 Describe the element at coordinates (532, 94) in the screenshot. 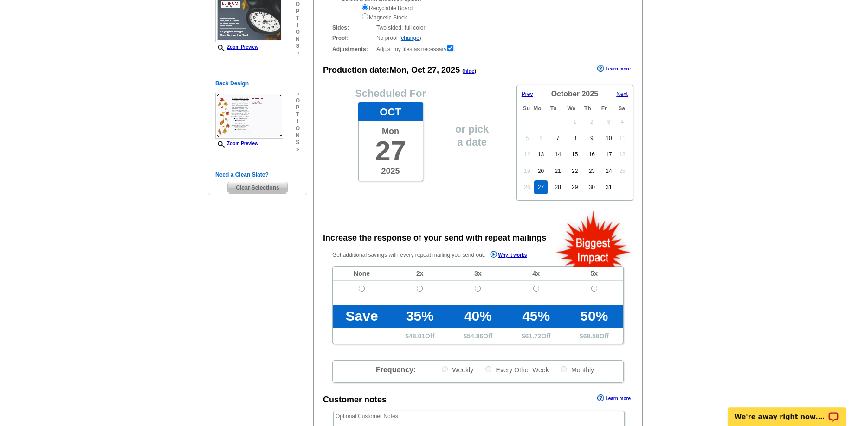

I see `a: Prev` at that location.